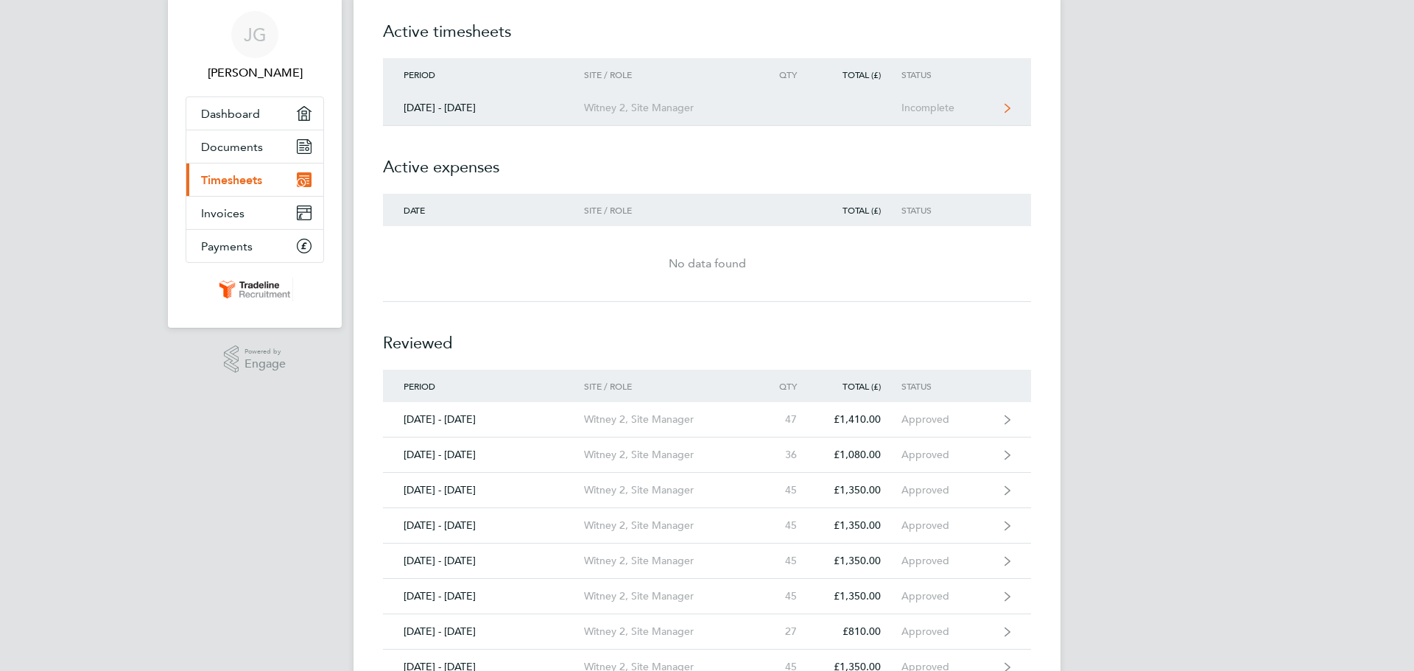  I want to click on h2: Reviewed, so click(707, 336).